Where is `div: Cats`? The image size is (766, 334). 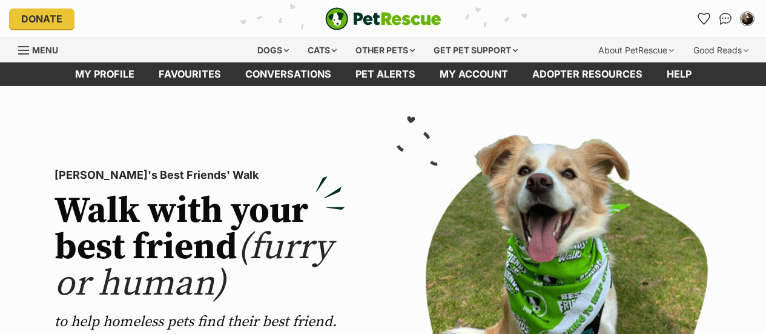
div: Cats is located at coordinates (322, 50).